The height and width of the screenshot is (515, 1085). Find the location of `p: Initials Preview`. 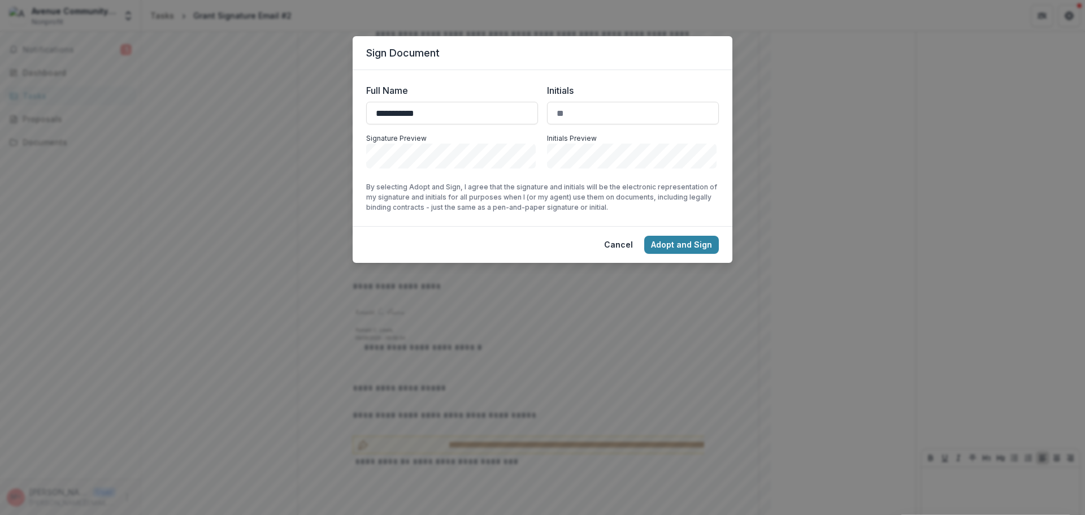

p: Initials Preview is located at coordinates (633, 138).